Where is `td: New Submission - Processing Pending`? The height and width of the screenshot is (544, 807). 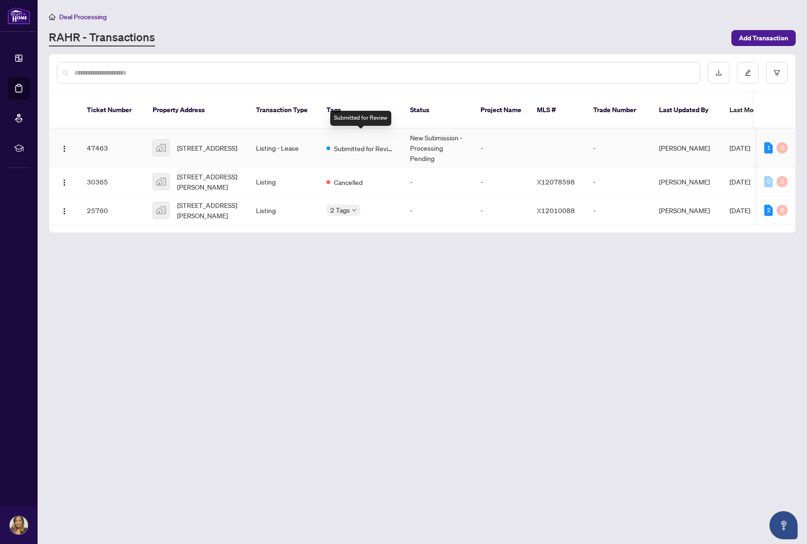 td: New Submission - Processing Pending is located at coordinates (438, 148).